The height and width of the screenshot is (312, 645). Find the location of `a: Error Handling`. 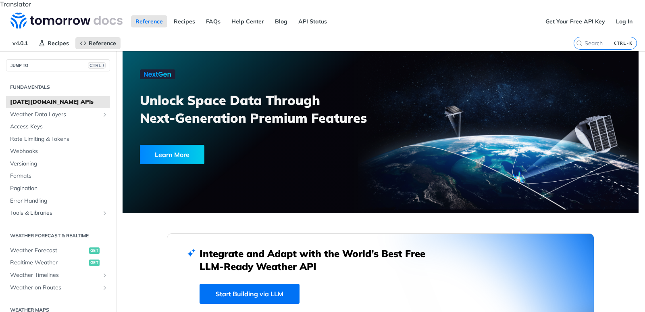

a: Error Handling is located at coordinates (58, 201).